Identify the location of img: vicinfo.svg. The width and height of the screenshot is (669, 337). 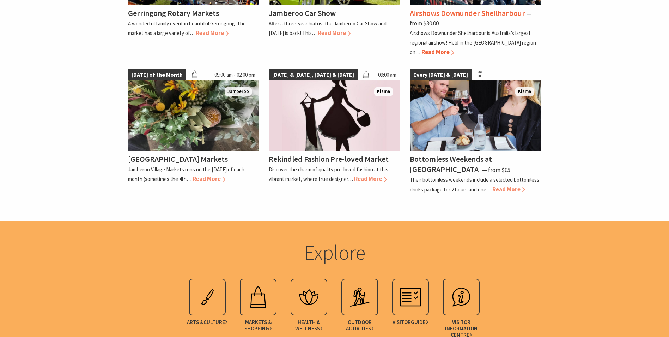
(462, 297).